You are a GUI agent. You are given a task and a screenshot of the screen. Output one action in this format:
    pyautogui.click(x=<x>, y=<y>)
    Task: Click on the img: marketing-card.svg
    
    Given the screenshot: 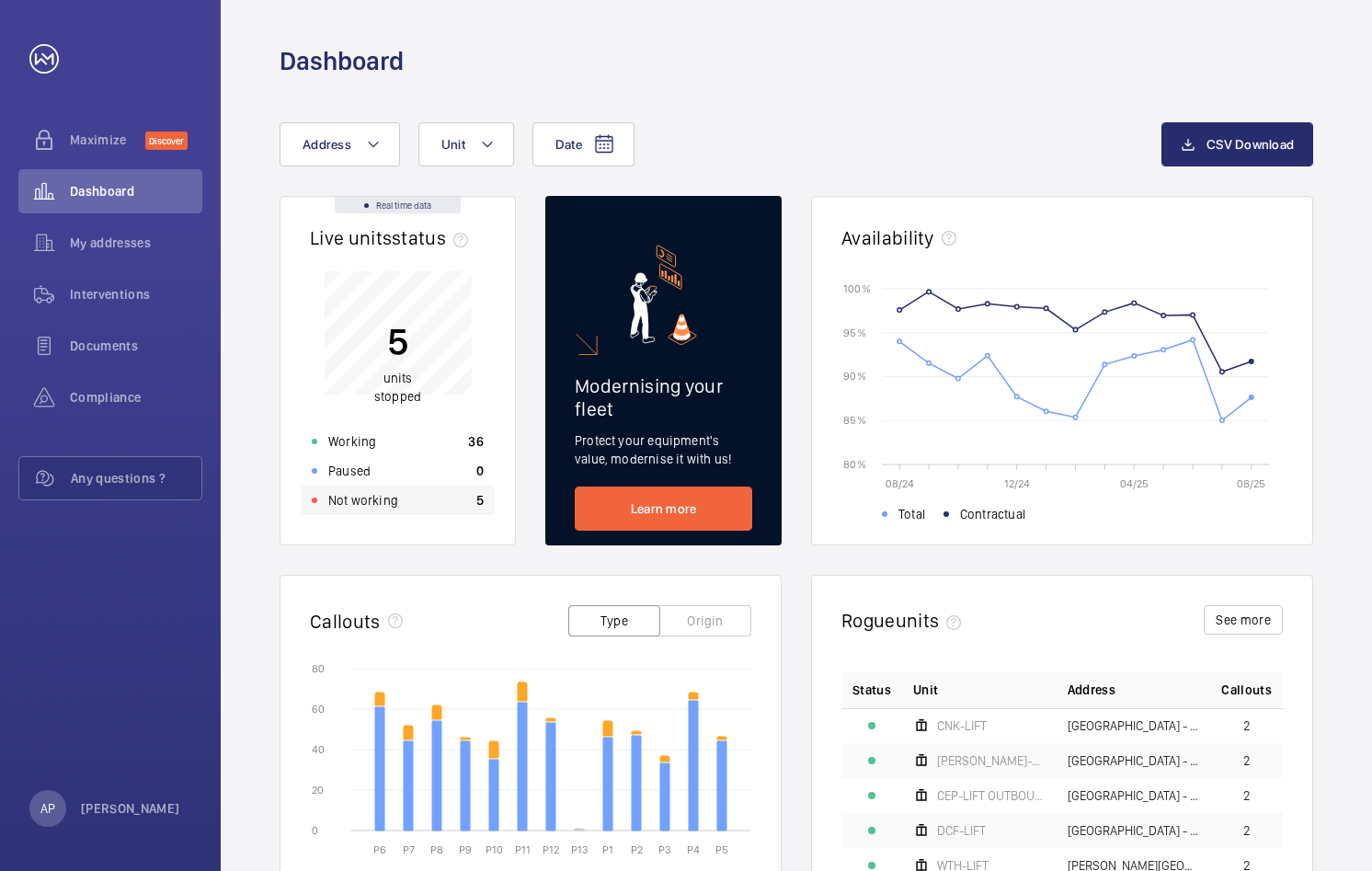 What is the action you would take?
    pyautogui.click(x=664, y=294)
    